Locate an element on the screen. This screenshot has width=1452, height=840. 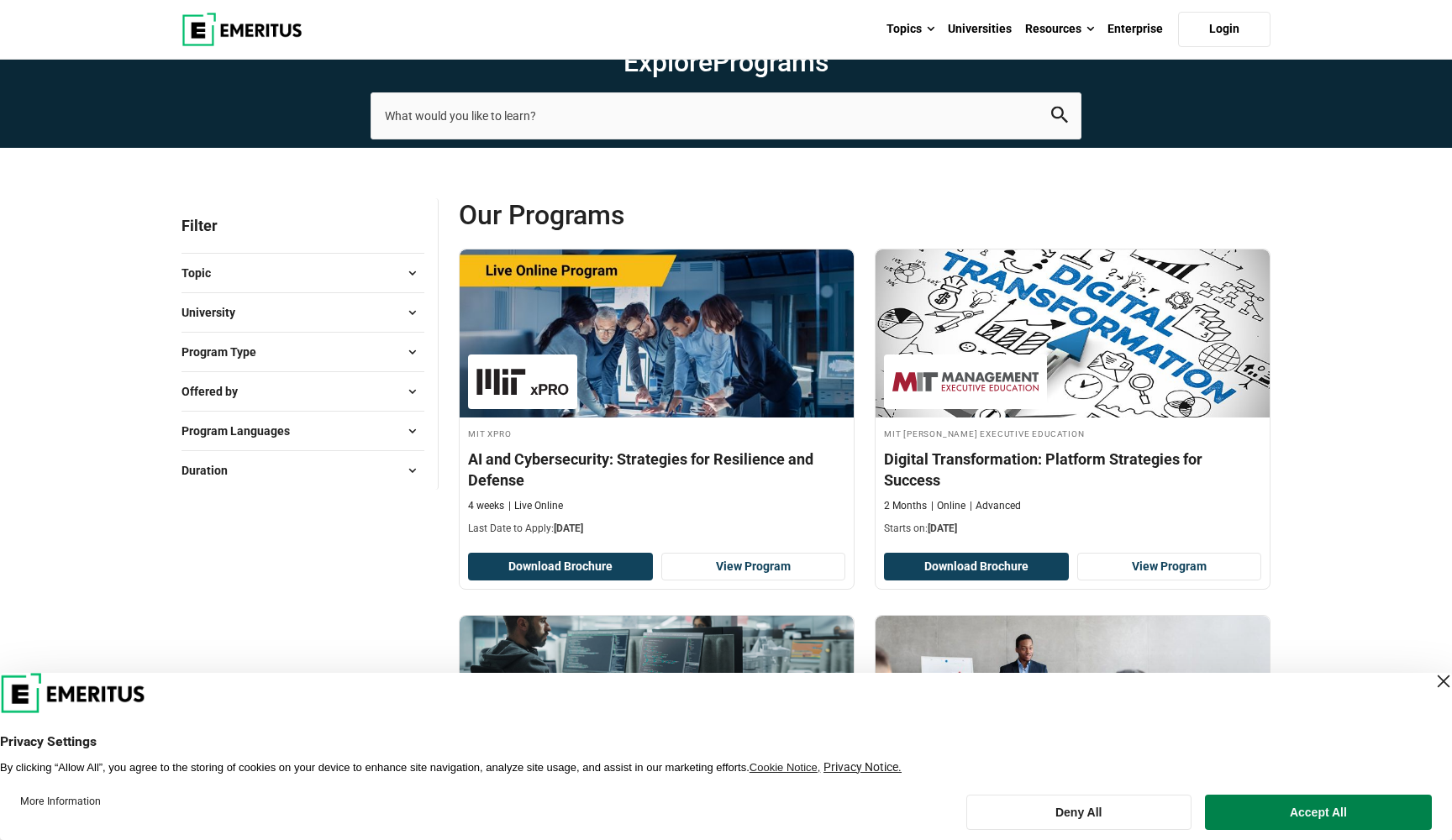
button: University is located at coordinates (302, 312).